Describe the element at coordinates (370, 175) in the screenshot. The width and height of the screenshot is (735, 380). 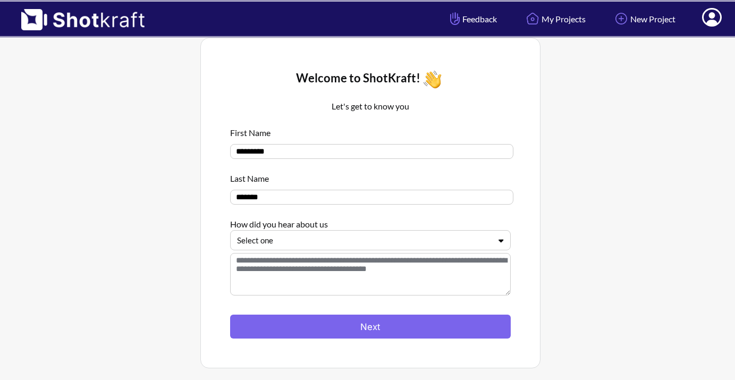
I see `div: Last Name` at that location.